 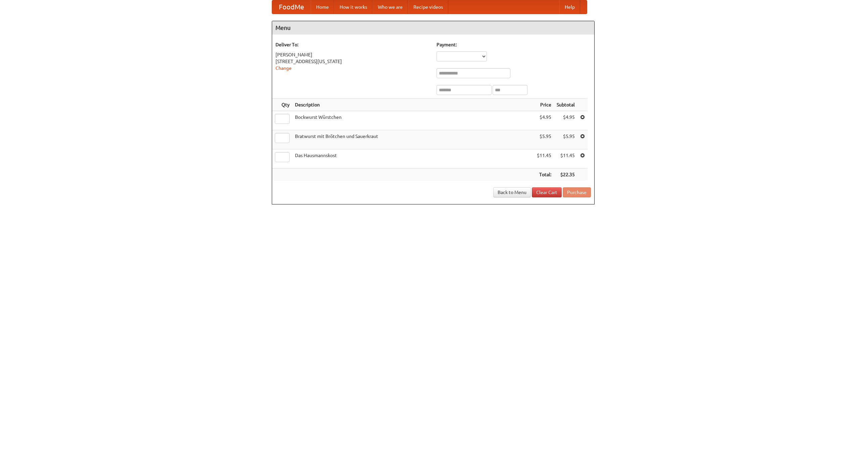 I want to click on a: Clear Cart, so click(x=547, y=192).